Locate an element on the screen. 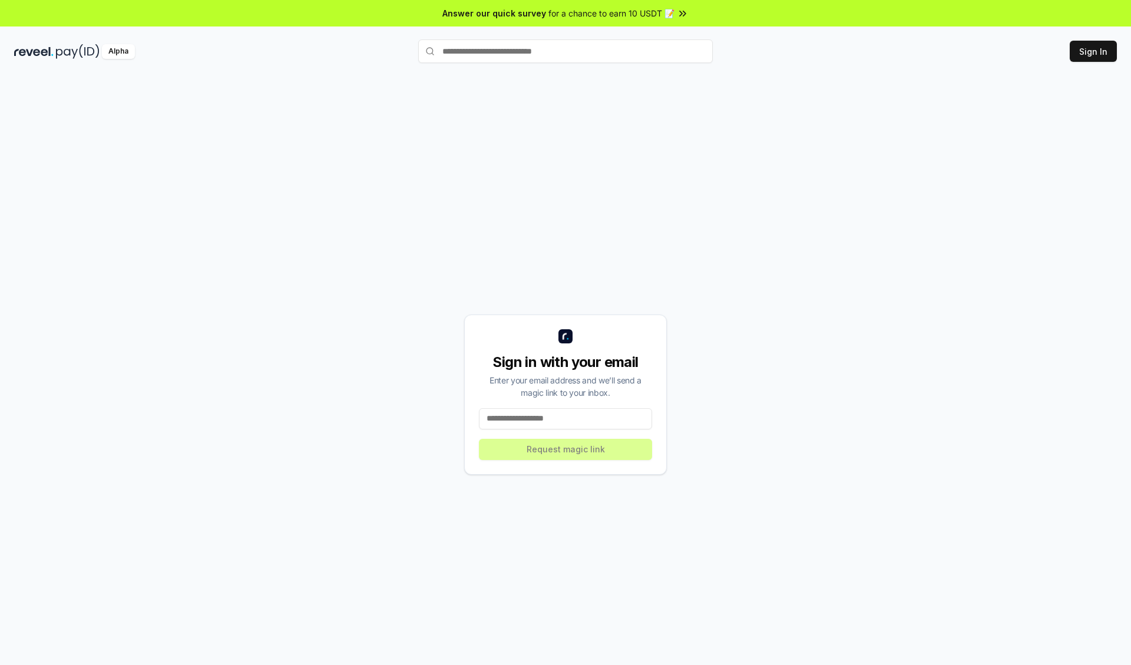  button: Sign In is located at coordinates (1094, 51).